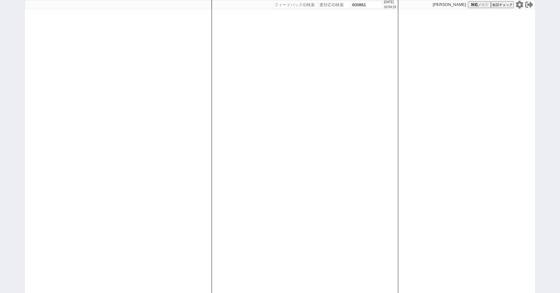 This screenshot has width=560, height=293. I want to click on input: 要対応ID検索, so click(334, 5).